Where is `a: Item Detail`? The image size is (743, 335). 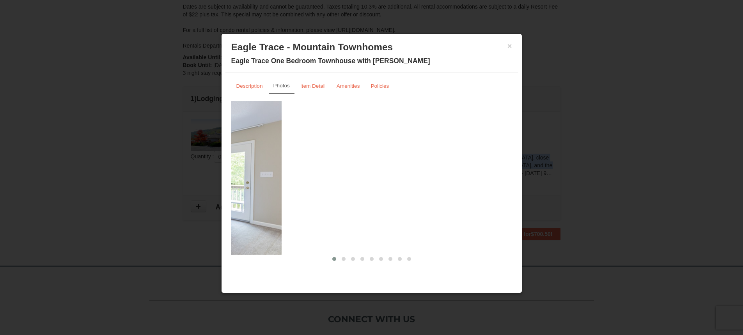
a: Item Detail is located at coordinates (313, 86).